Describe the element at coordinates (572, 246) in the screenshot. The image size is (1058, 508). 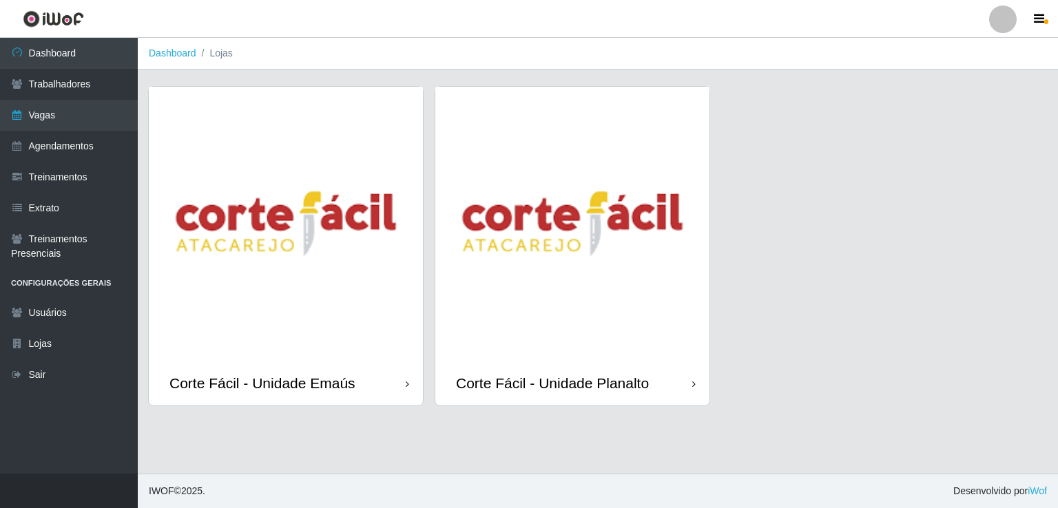
I see `a: Corte Fácil - Unidade Planalto` at that location.